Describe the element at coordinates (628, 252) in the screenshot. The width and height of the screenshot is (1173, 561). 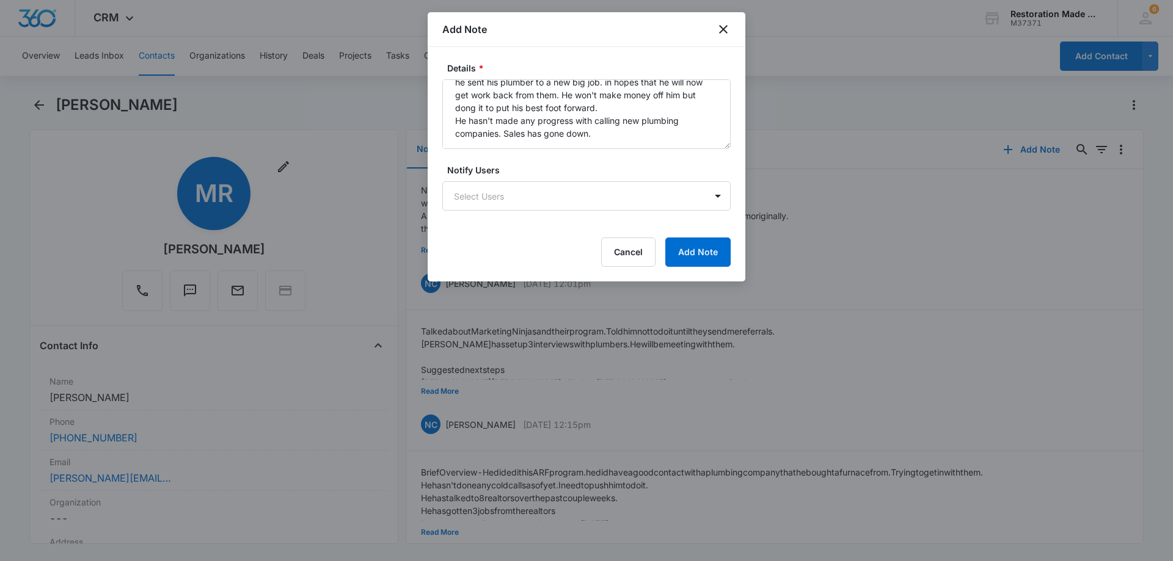
I see `button: Cancel` at that location.